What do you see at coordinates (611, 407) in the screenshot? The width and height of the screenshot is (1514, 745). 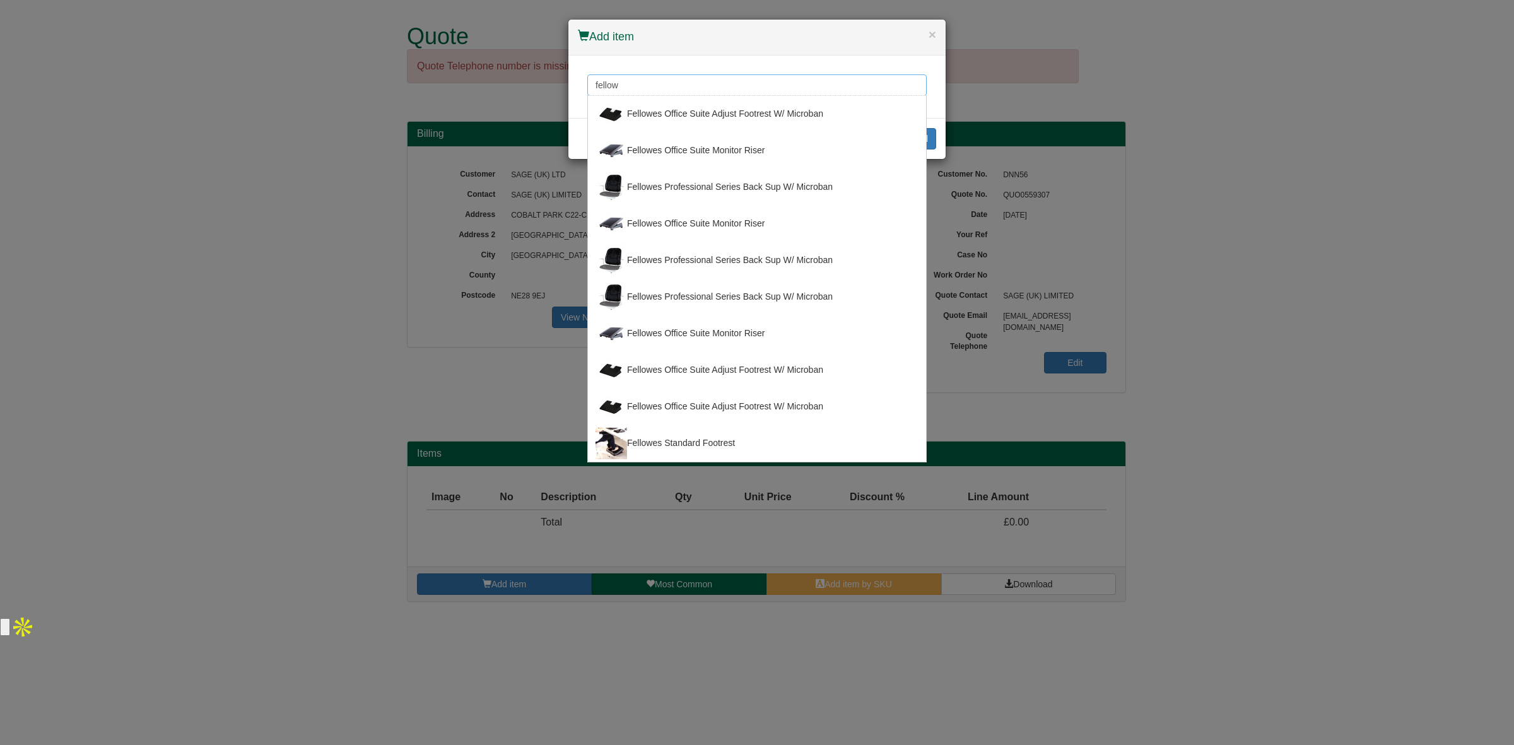 I see `img: fellowe--office-suite-adjustable-footrest-with-microban_1__2.jpg` at bounding box center [611, 407].